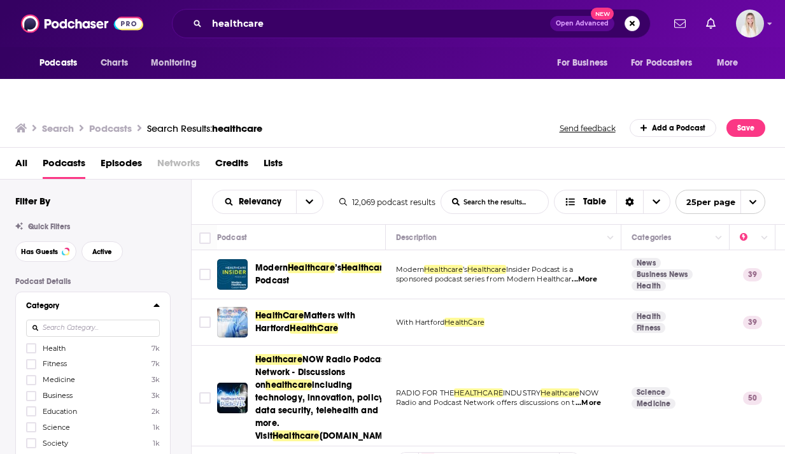  I want to click on button: Save, so click(745, 128).